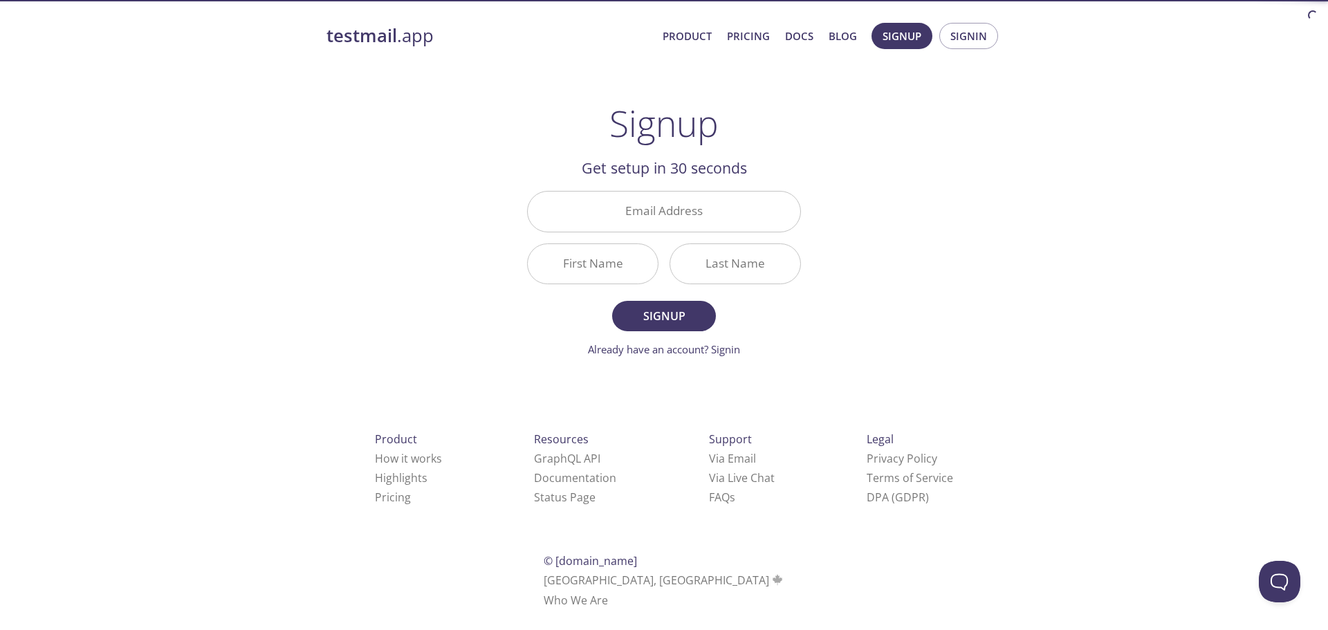  What do you see at coordinates (843, 36) in the screenshot?
I see `a: Blog` at bounding box center [843, 36].